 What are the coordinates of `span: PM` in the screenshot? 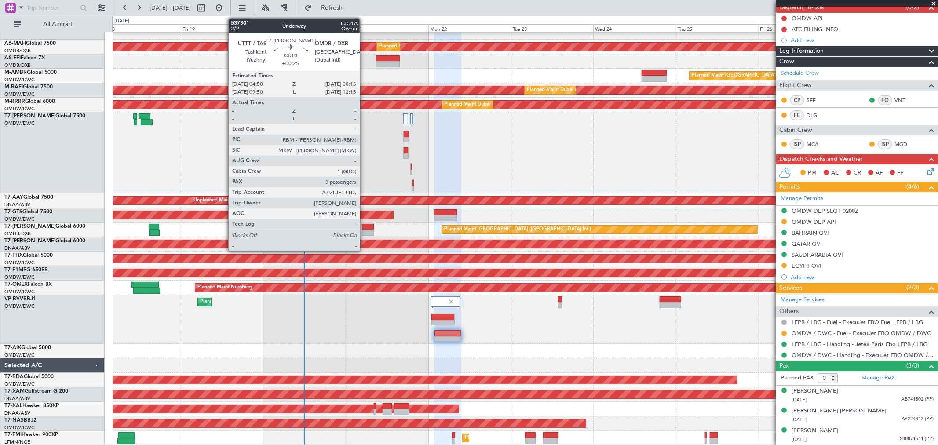 It's located at (813, 173).